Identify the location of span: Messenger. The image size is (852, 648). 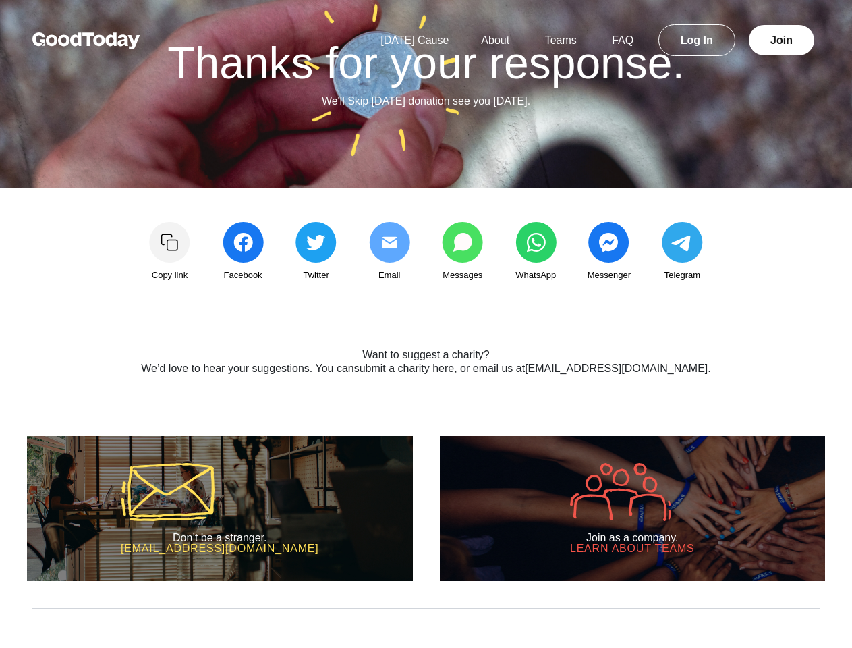
(609, 275).